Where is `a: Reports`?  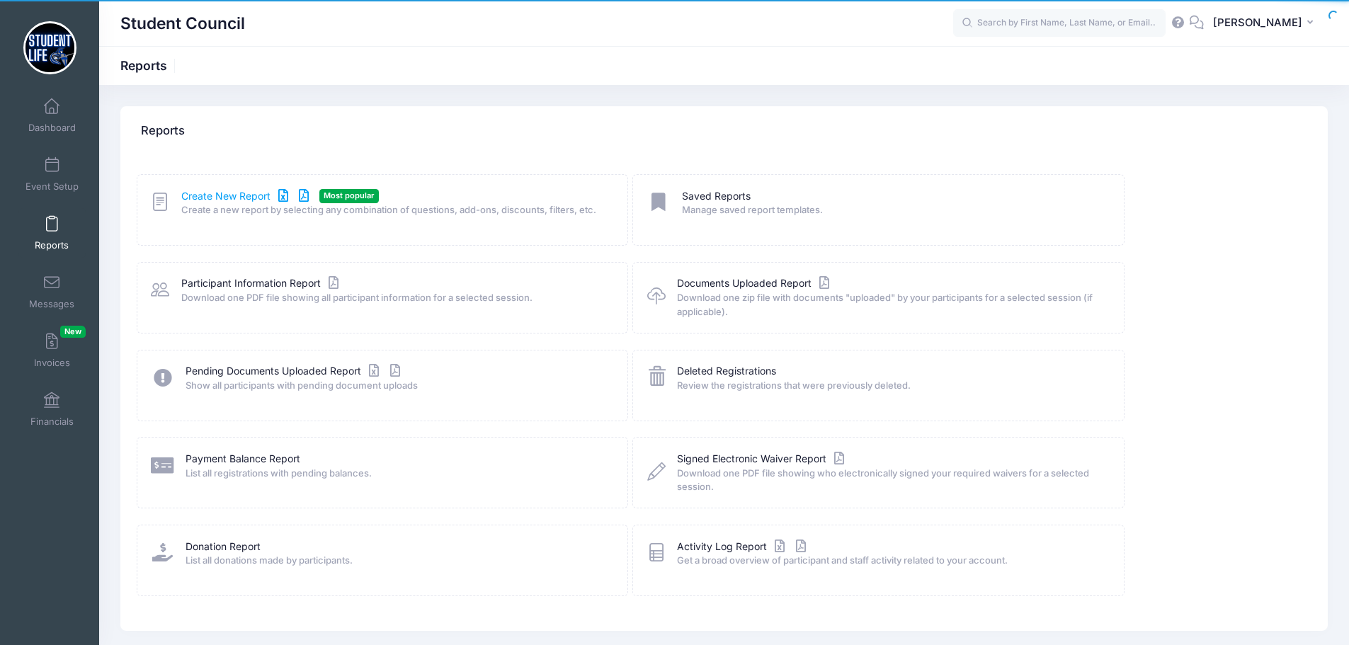
a: Reports is located at coordinates (52, 233).